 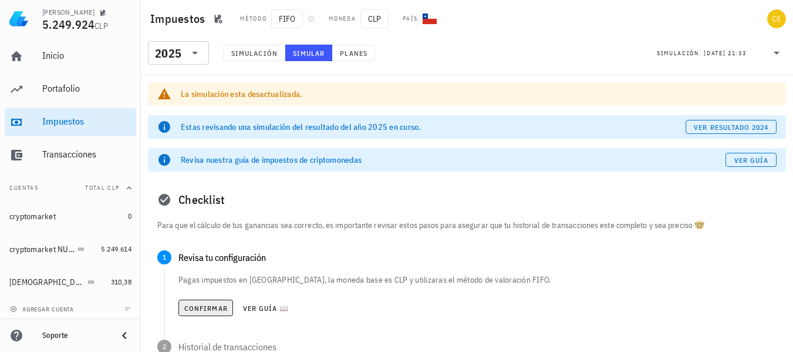 What do you see at coordinates (42, 249) in the screenshot?
I see `div: cryptomarket NUEVA` at bounding box center [42, 249].